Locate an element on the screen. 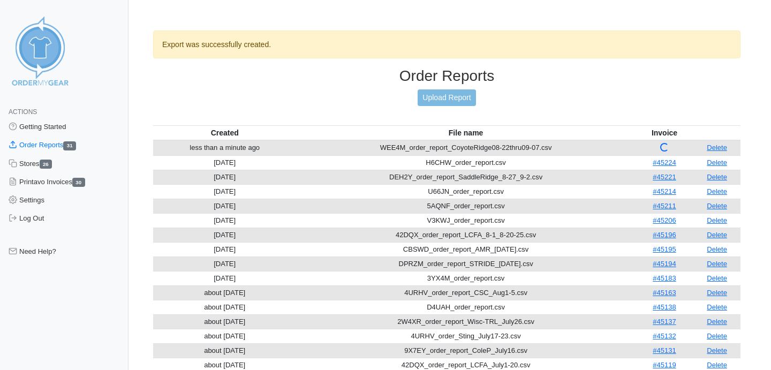  a: #45196 is located at coordinates (664, 235).